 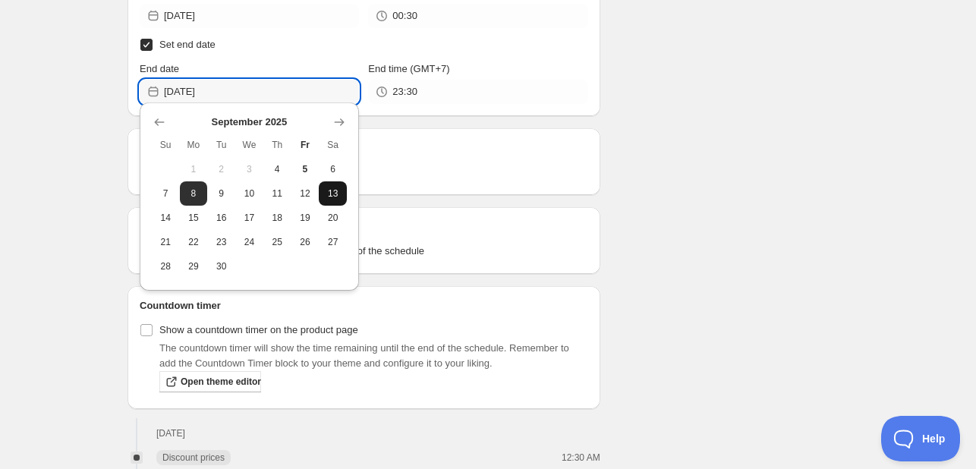 I want to click on button: Sunday September 28 2025, so click(x=165, y=266).